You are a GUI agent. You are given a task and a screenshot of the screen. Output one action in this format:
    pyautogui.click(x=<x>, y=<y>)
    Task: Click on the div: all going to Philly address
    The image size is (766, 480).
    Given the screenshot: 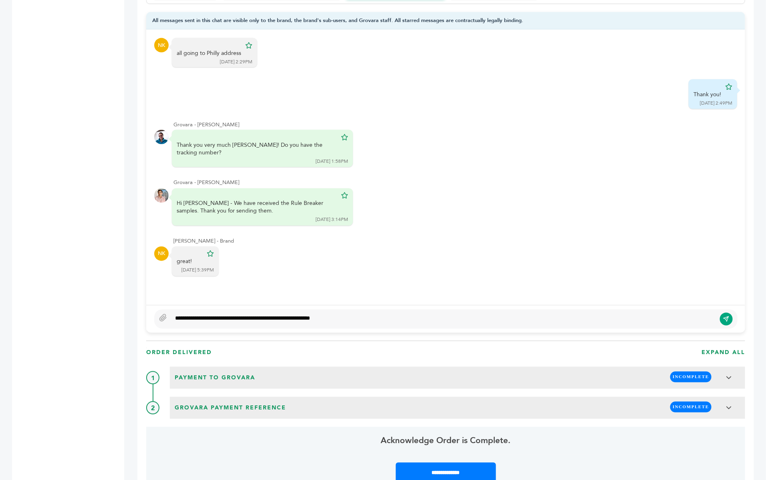 What is the action you would take?
    pyautogui.click(x=209, y=53)
    